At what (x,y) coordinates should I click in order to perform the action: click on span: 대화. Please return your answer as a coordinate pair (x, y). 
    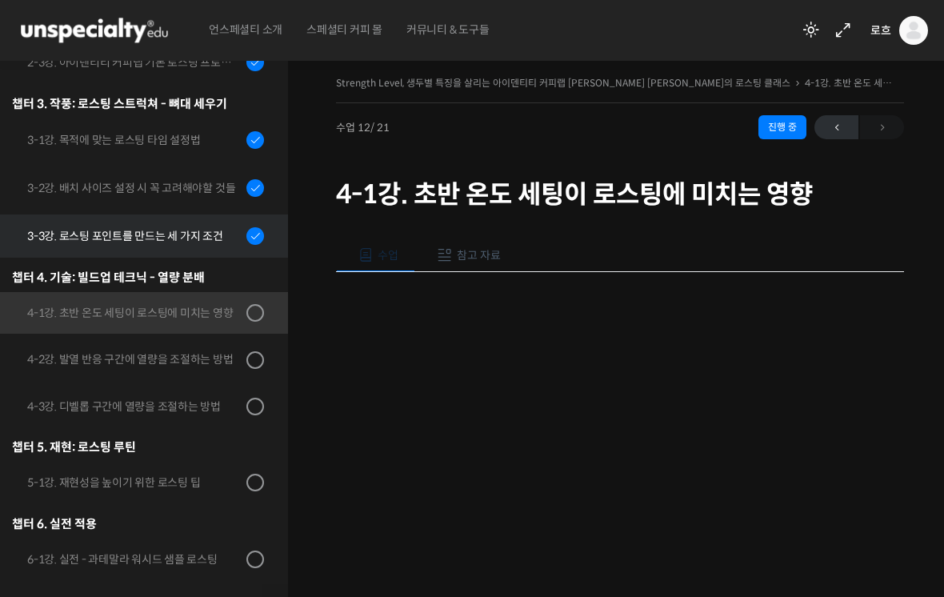
    Looking at the image, I should click on (156, 495).